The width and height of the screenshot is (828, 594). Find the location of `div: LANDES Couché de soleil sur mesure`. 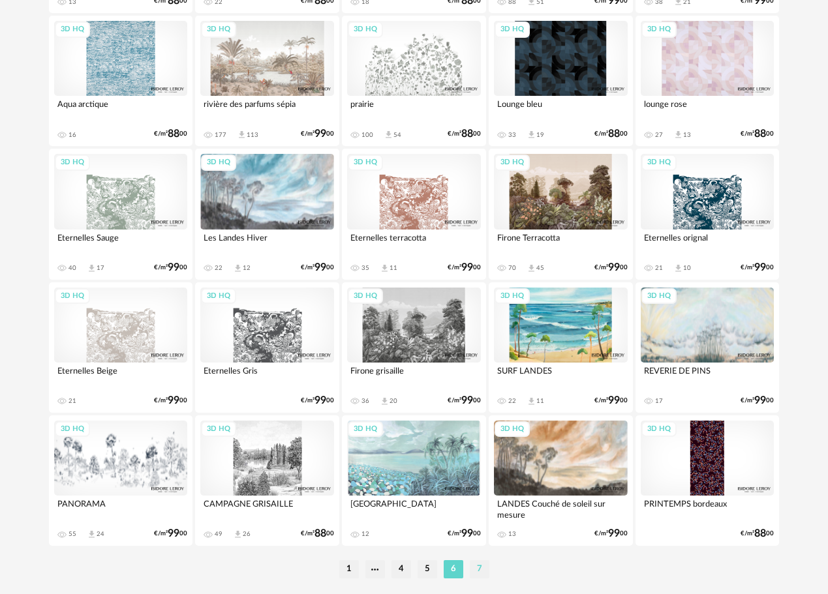

div: LANDES Couché de soleil sur mesure is located at coordinates (560, 509).